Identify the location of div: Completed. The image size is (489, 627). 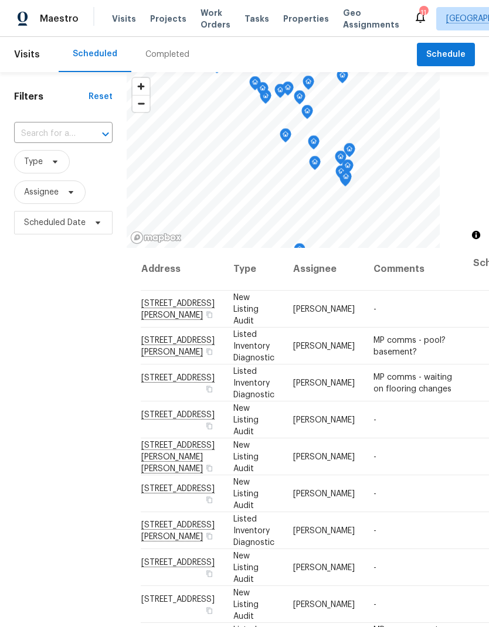
(167, 54).